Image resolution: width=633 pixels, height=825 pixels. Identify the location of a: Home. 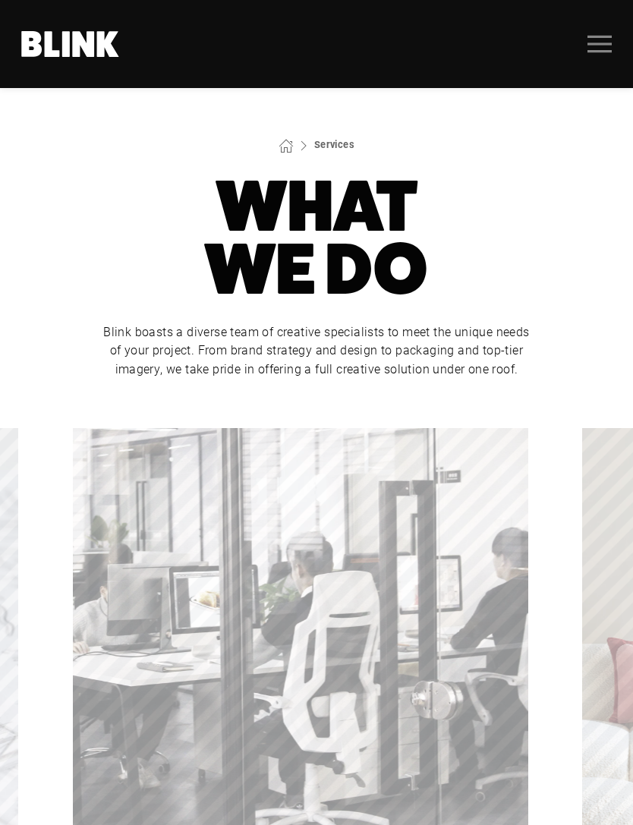
(71, 44).